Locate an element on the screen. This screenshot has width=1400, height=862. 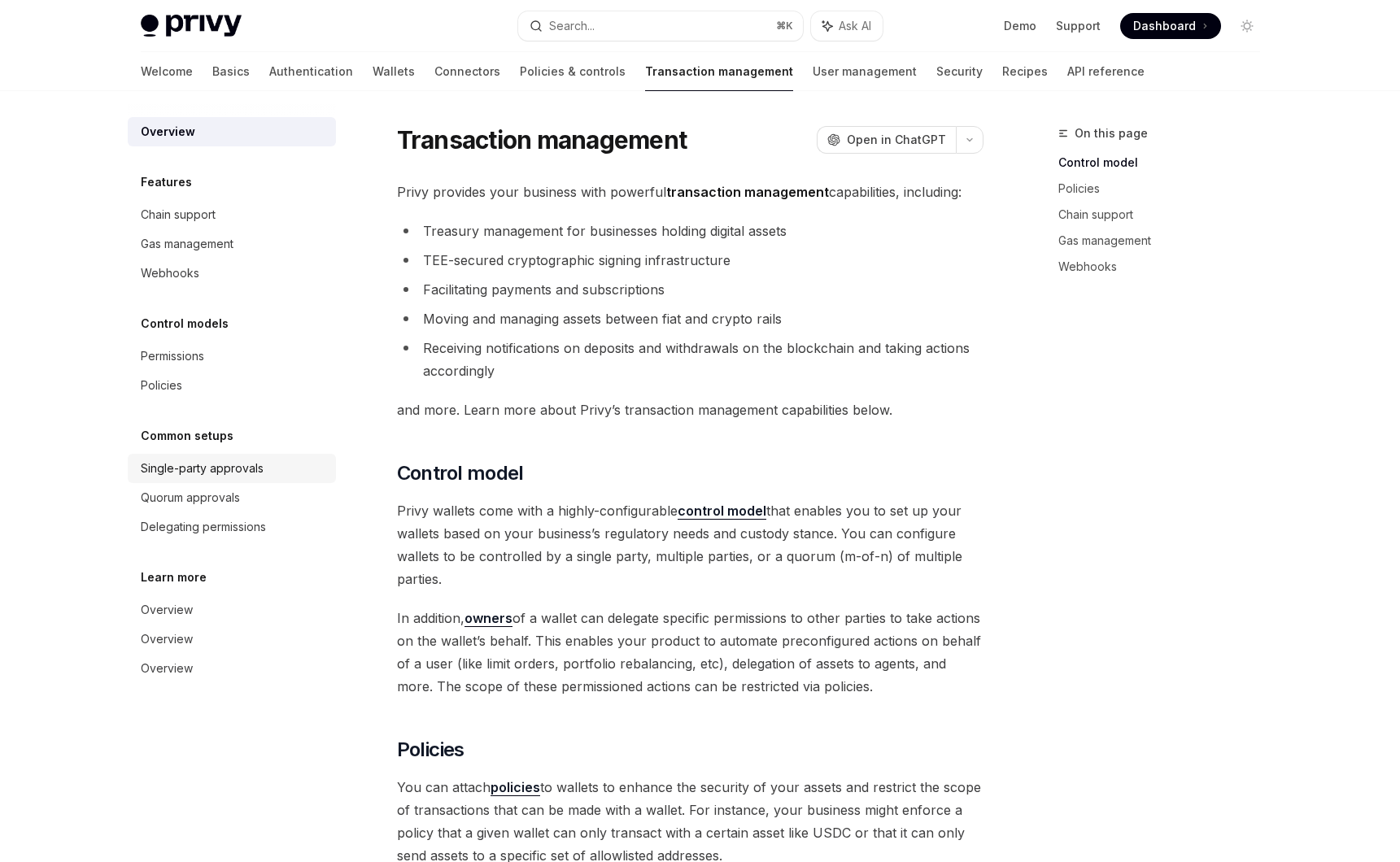
a: Dashboard is located at coordinates (1170, 26).